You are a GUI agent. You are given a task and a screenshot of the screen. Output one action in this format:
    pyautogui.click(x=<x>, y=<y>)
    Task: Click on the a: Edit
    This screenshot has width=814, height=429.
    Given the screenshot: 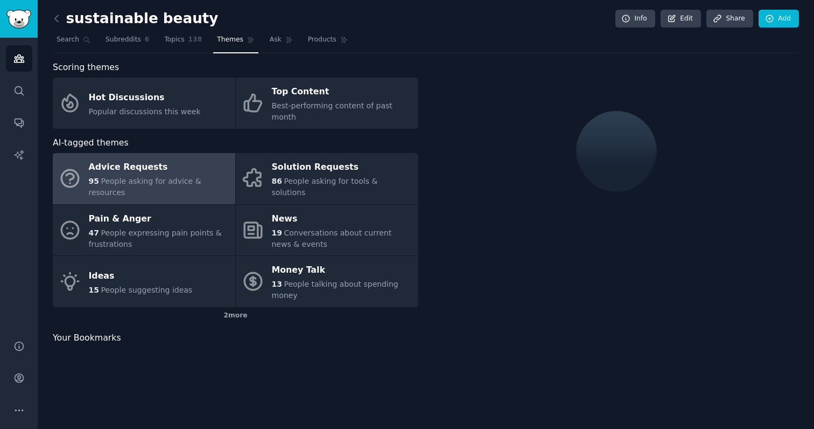 What is the action you would take?
    pyautogui.click(x=681, y=19)
    